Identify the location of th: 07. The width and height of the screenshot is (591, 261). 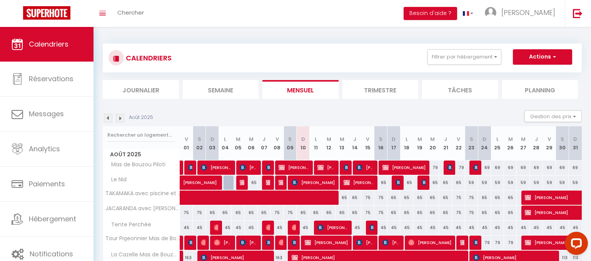
(264, 143).